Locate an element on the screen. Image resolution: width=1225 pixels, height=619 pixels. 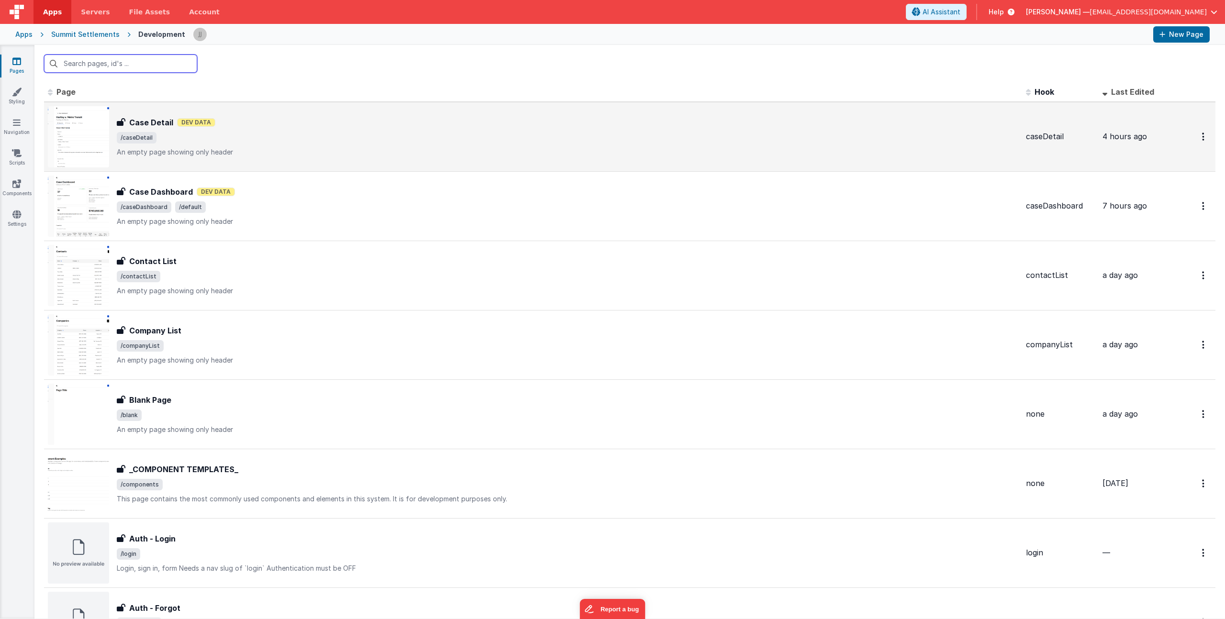
span: /caseDashboard is located at coordinates (144, 207).